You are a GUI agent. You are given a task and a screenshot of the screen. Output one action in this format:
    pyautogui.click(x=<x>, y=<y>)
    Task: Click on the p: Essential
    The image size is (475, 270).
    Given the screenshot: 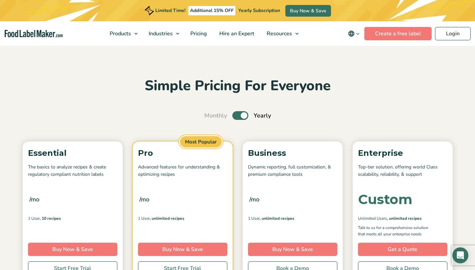 What is the action you would take?
    pyautogui.click(x=73, y=153)
    